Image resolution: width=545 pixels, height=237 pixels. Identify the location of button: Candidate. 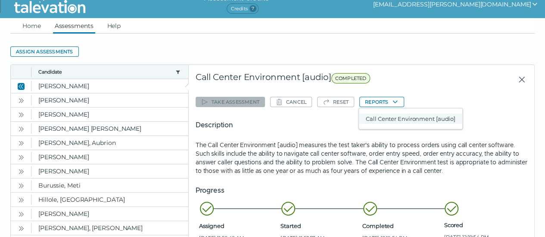
(105, 72).